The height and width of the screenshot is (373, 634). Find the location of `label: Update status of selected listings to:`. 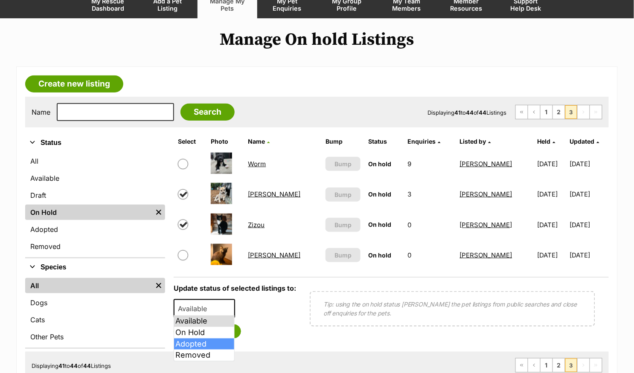

label: Update status of selected listings to: is located at coordinates (235, 288).